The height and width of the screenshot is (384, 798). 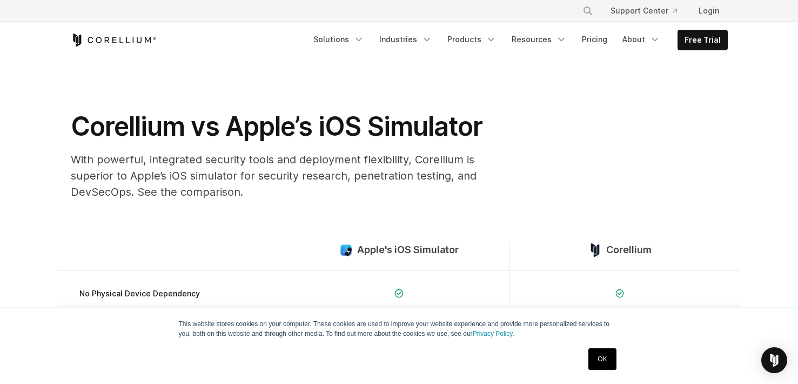 I want to click on a: OK, so click(x=602, y=359).